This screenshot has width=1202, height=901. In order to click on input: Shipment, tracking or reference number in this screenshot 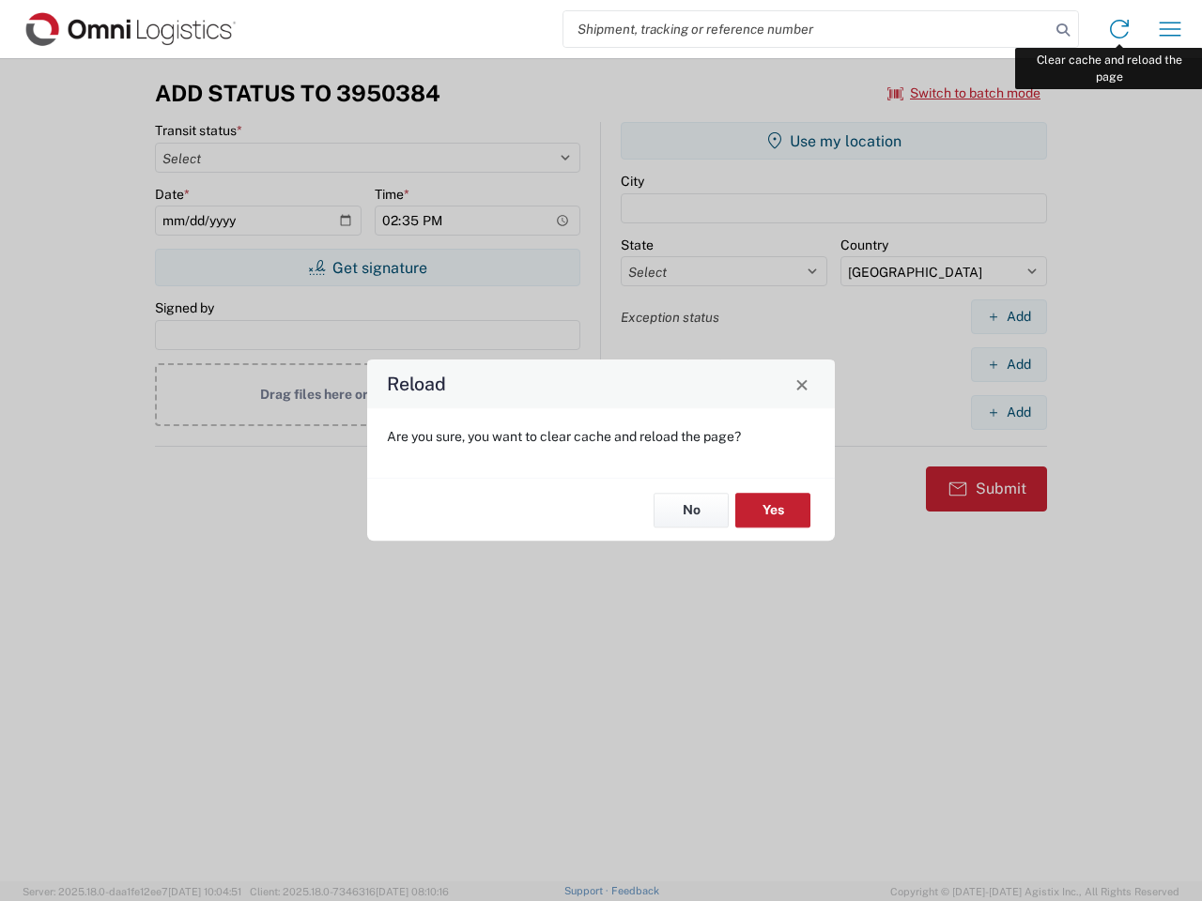, I will do `click(806, 29)`.